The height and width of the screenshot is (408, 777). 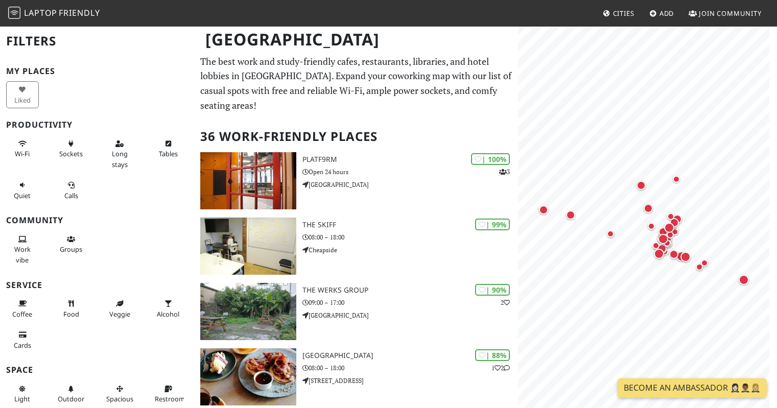 I want to click on button: Restroom, so click(x=168, y=394).